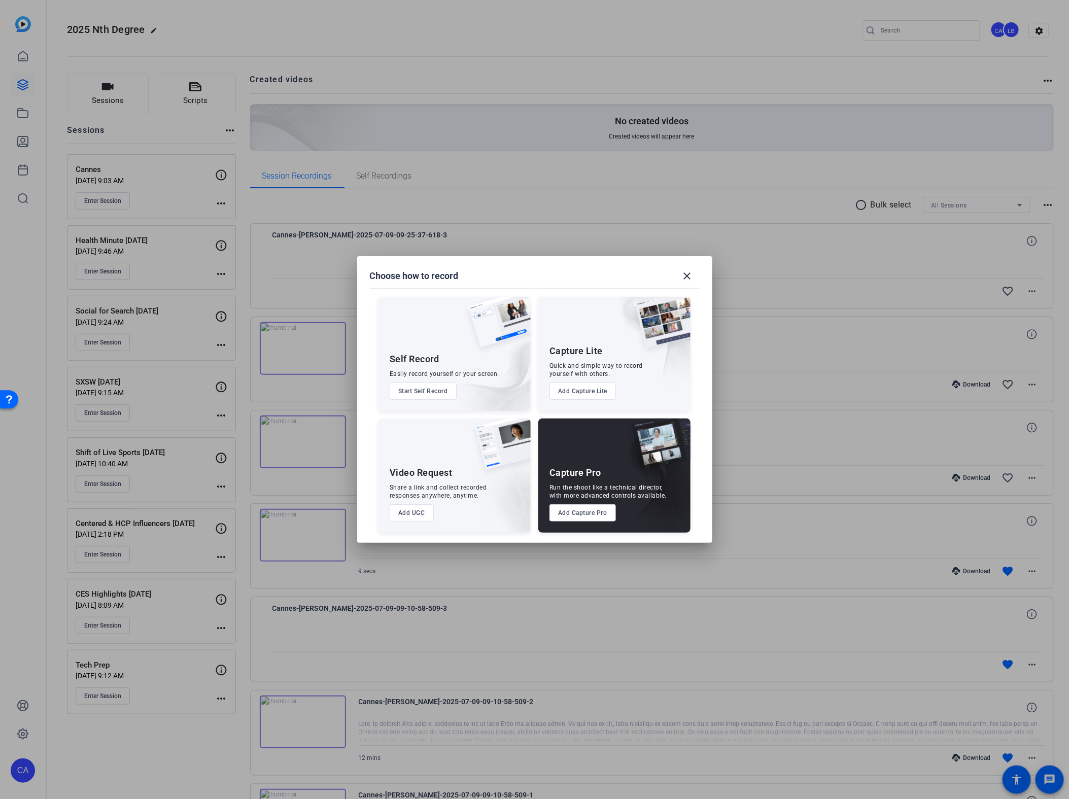  What do you see at coordinates (582, 391) in the screenshot?
I see `button: Add Capture Lite` at bounding box center [582, 391].